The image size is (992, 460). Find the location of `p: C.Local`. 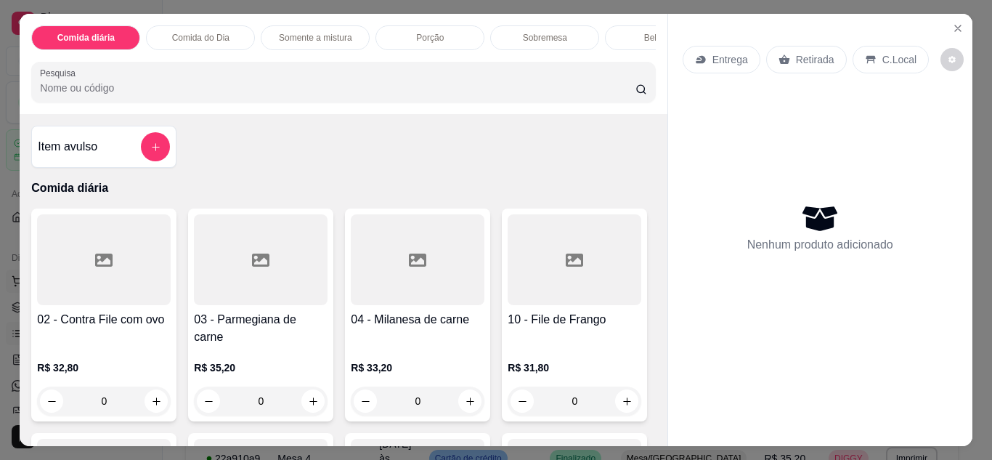

p: C.Local is located at coordinates (899, 60).